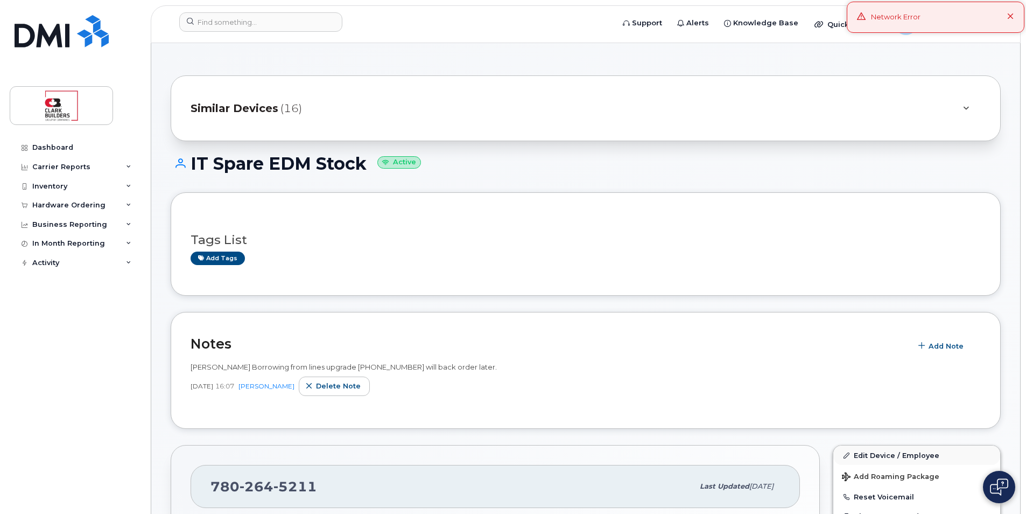 This screenshot has width=1026, height=514. Describe the element at coordinates (234, 108) in the screenshot. I see `span: Similar Devices` at that location.